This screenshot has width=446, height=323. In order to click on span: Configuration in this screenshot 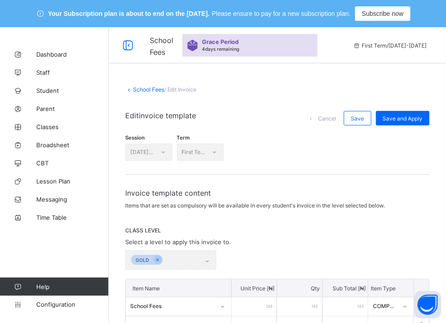, I will do `click(72, 305)`.